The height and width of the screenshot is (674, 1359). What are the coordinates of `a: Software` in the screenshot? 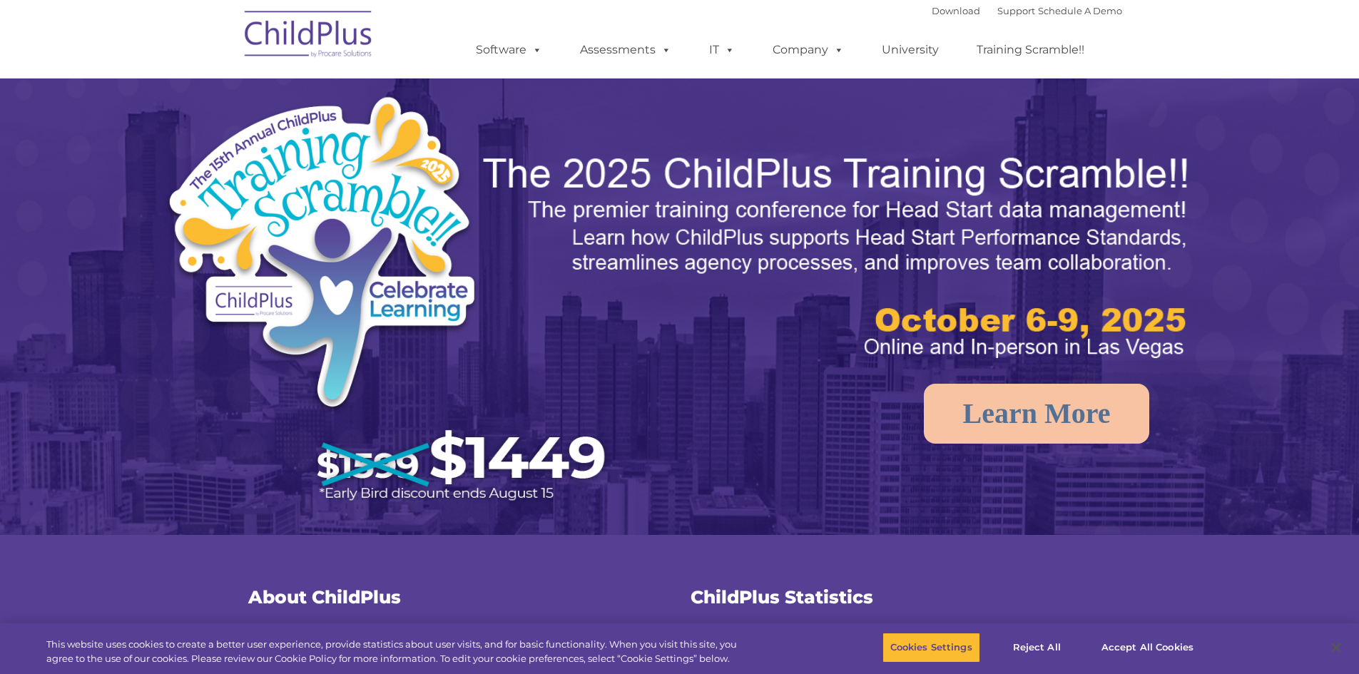 It's located at (509, 50).